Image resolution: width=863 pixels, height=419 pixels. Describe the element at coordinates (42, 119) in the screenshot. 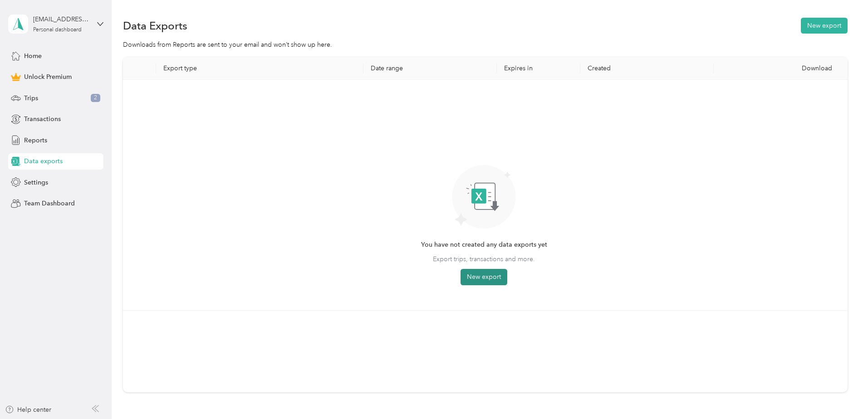

I see `span: Transactions` at that location.